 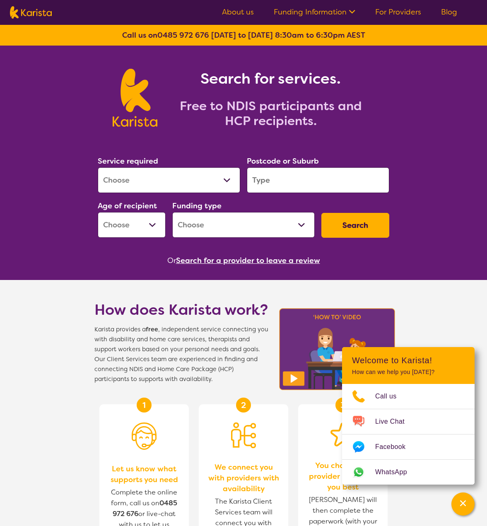 What do you see at coordinates (127, 206) in the screenshot?
I see `label: Age of recipient` at bounding box center [127, 206].